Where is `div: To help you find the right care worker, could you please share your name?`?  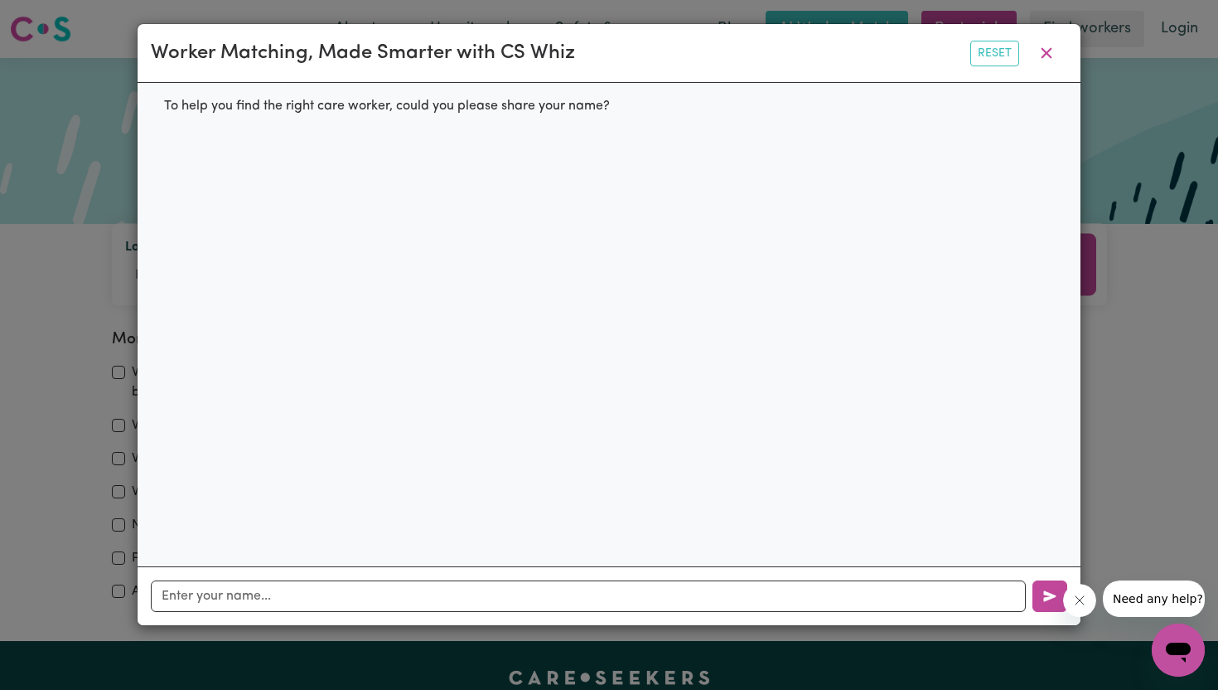
div: To help you find the right care worker, could you please share your name? is located at coordinates (387, 106).